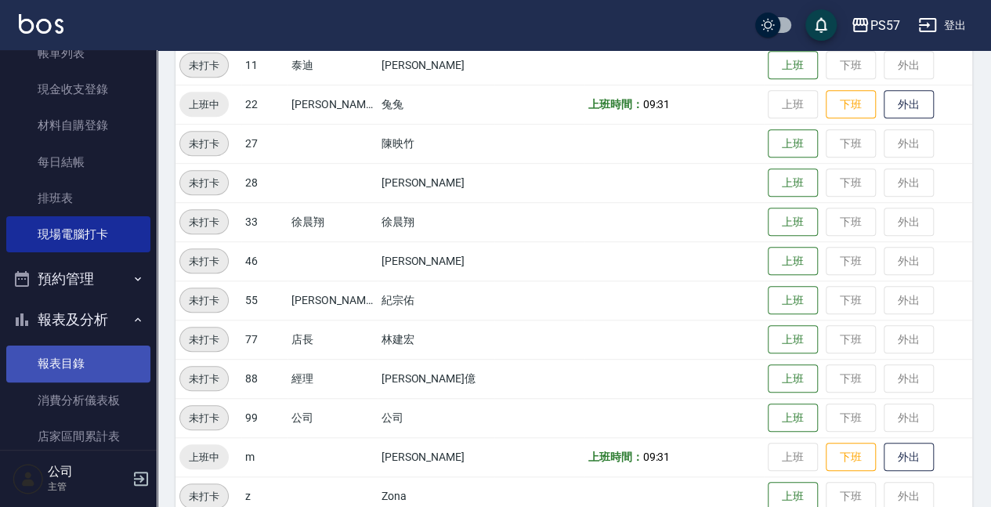 The width and height of the screenshot is (991, 507). I want to click on a: 店家區間累計表, so click(78, 436).